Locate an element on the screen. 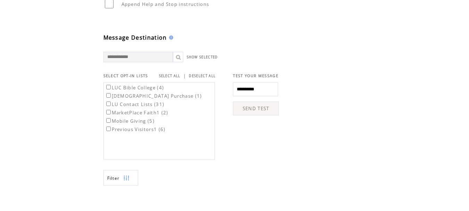 Image resolution: width=469 pixels, height=211 pixels. input: Mobile Giving (5) is located at coordinates (108, 120).